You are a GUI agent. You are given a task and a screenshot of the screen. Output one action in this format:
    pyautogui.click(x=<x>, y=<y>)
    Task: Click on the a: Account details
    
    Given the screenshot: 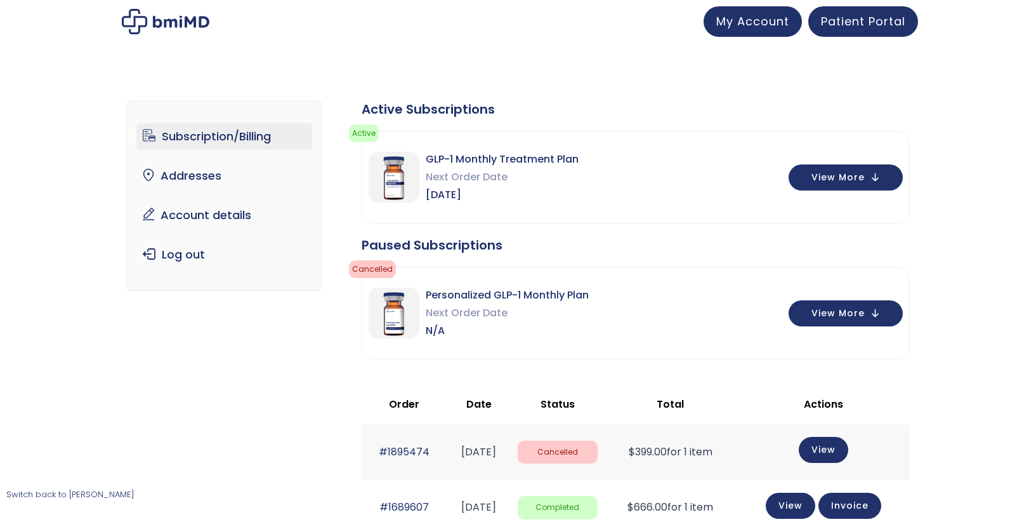 What is the action you would take?
    pyautogui.click(x=224, y=215)
    